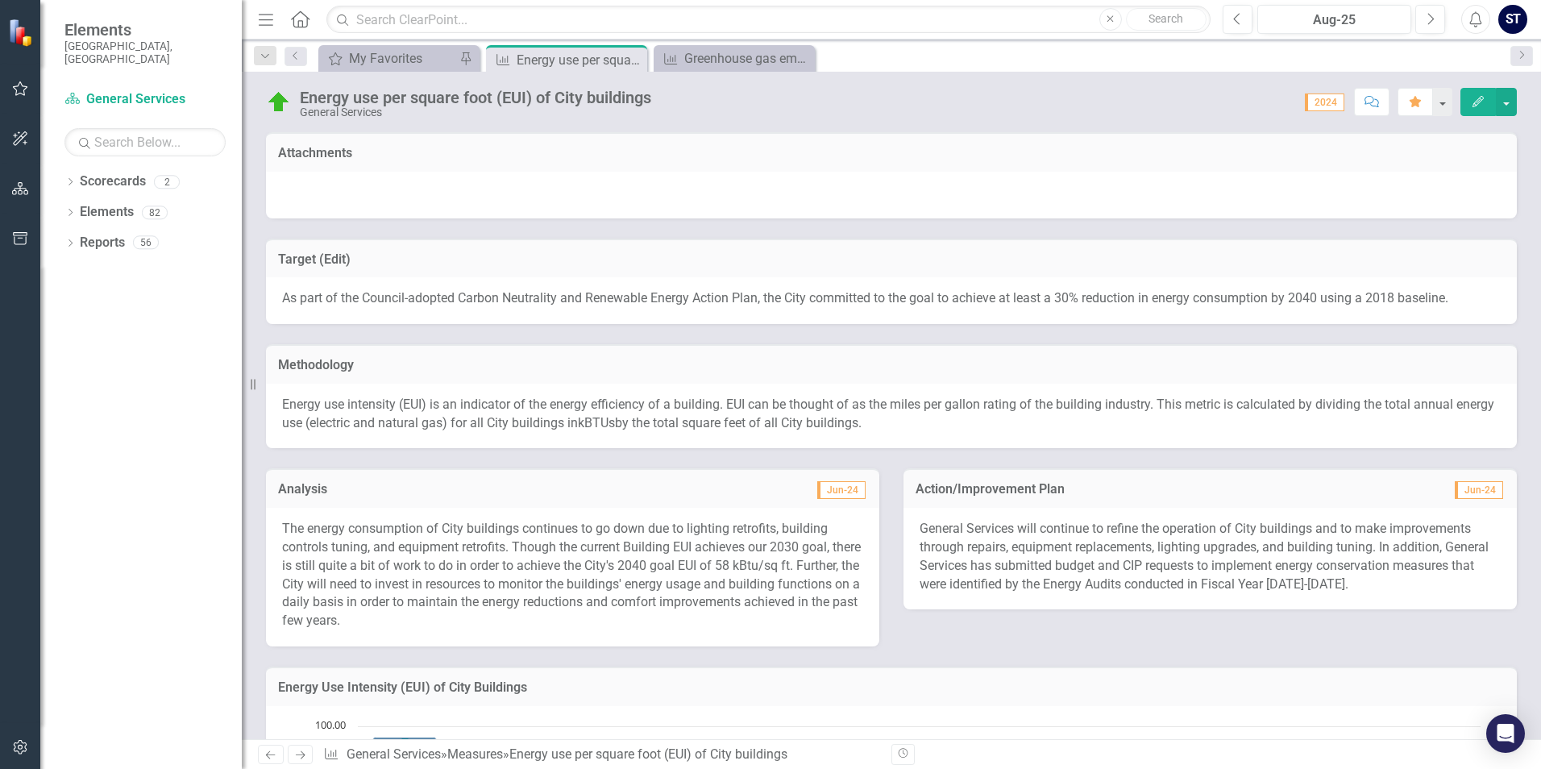 The width and height of the screenshot is (1541, 769). What do you see at coordinates (734, 58) in the screenshot?
I see `a: Greenhouse gas emissions from City facilities and operations` at bounding box center [734, 58].